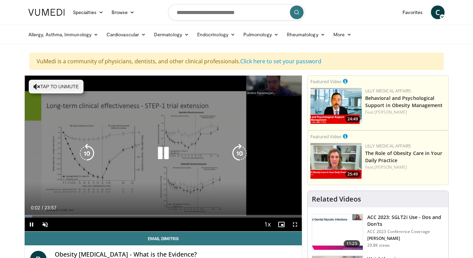  Describe the element at coordinates (336, 106) in the screenshot. I see `img: ba3304f6-7838-4e41-9c0f-2e31ebde6754.png.150x105_q85_crop-smart_upscale.png` at that location.